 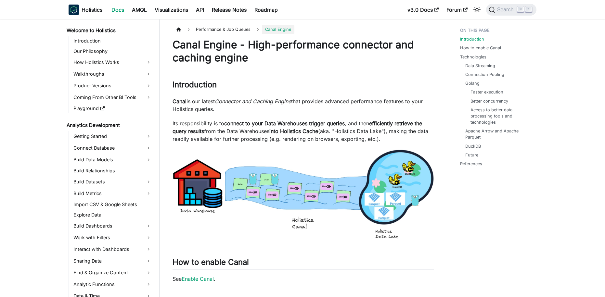 I want to click on span: Canal Engine, so click(x=278, y=29).